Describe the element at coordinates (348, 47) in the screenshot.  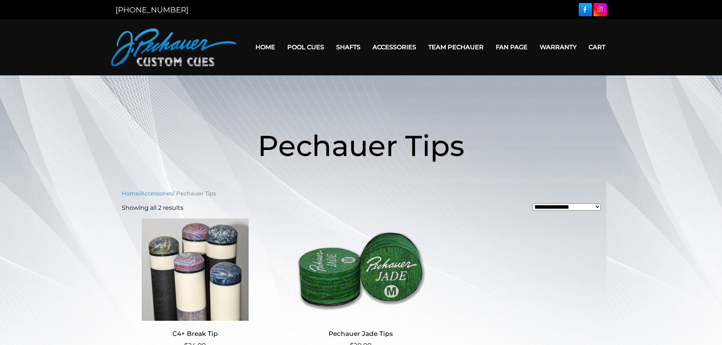
I see `a: Shafts` at that location.